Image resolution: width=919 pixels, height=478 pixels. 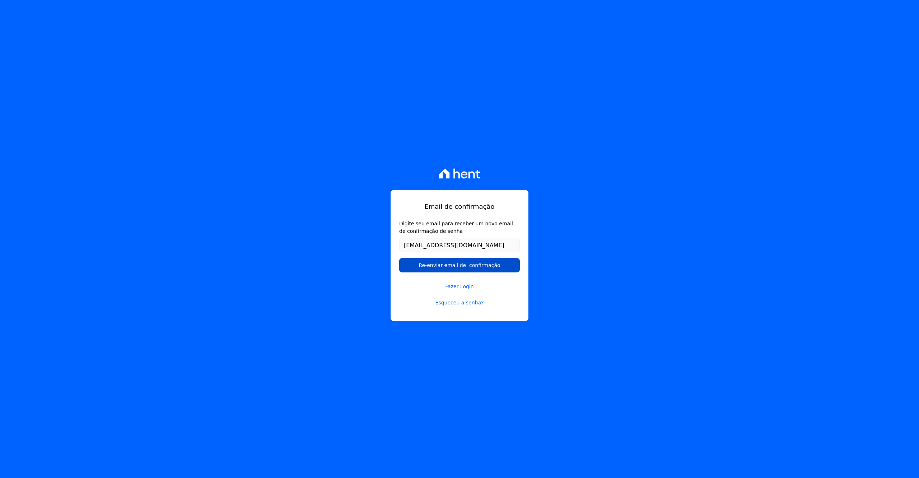 What do you see at coordinates (460, 282) in the screenshot?
I see `a: Fazer Login` at bounding box center [460, 282].